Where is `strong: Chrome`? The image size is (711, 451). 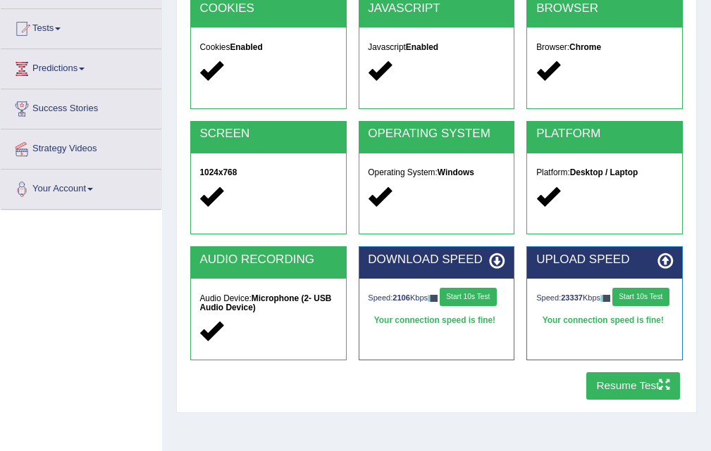
strong: Chrome is located at coordinates (585, 47).